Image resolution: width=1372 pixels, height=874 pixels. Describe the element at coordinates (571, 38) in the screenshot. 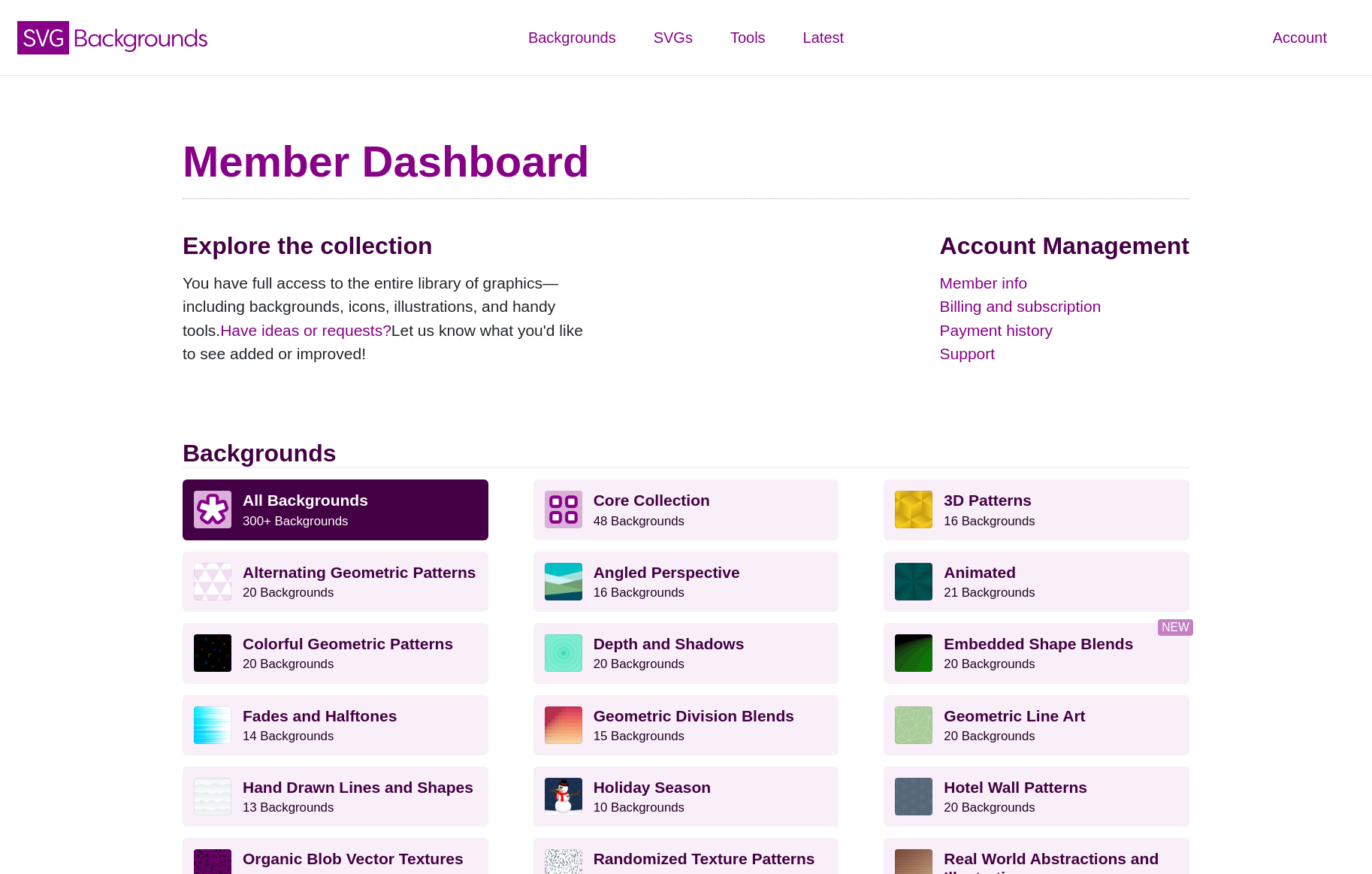

I see `a: Backgrounds` at that location.